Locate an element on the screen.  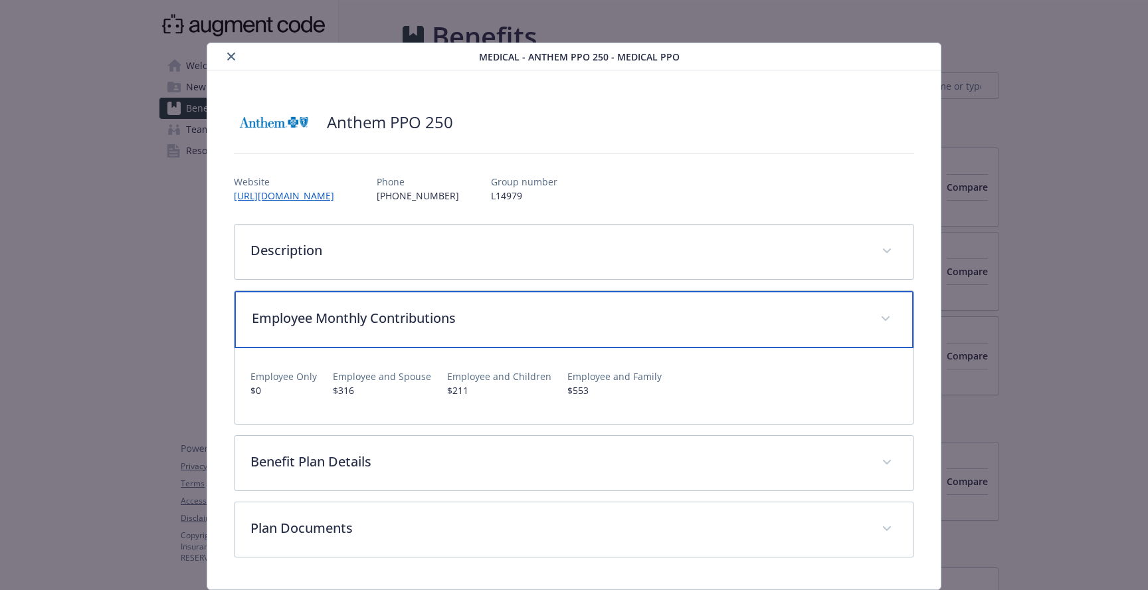
p: $316 is located at coordinates (382, 390).